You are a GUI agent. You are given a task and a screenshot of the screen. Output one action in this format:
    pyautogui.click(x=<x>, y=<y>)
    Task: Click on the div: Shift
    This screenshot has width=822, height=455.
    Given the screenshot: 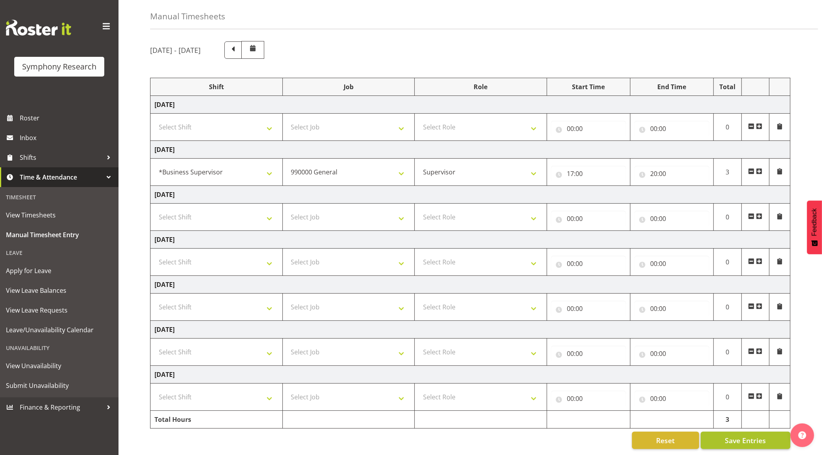 What is the action you would take?
    pyautogui.click(x=216, y=87)
    